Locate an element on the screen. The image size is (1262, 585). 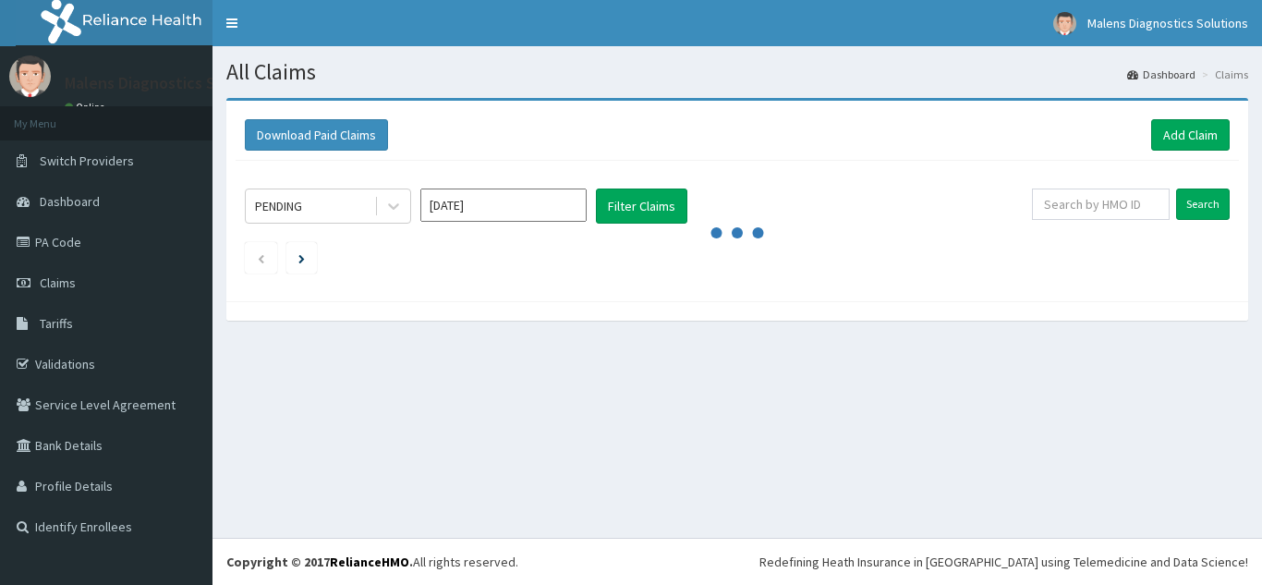
div: PENDING is located at coordinates (278, 206).